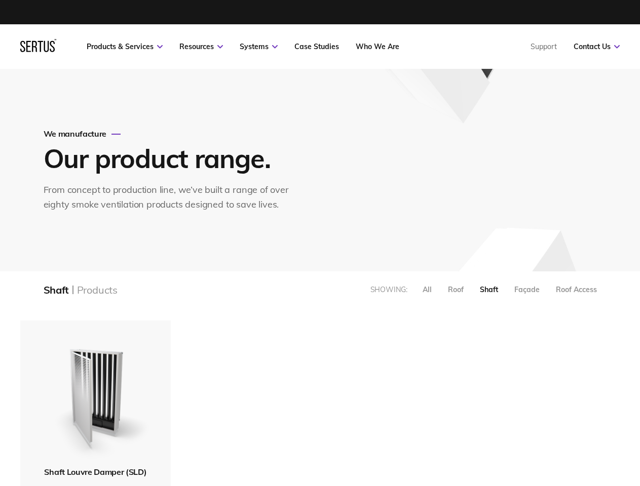 This screenshot has height=486, width=640. What do you see at coordinates (543, 47) in the screenshot?
I see `a: Support` at bounding box center [543, 47].